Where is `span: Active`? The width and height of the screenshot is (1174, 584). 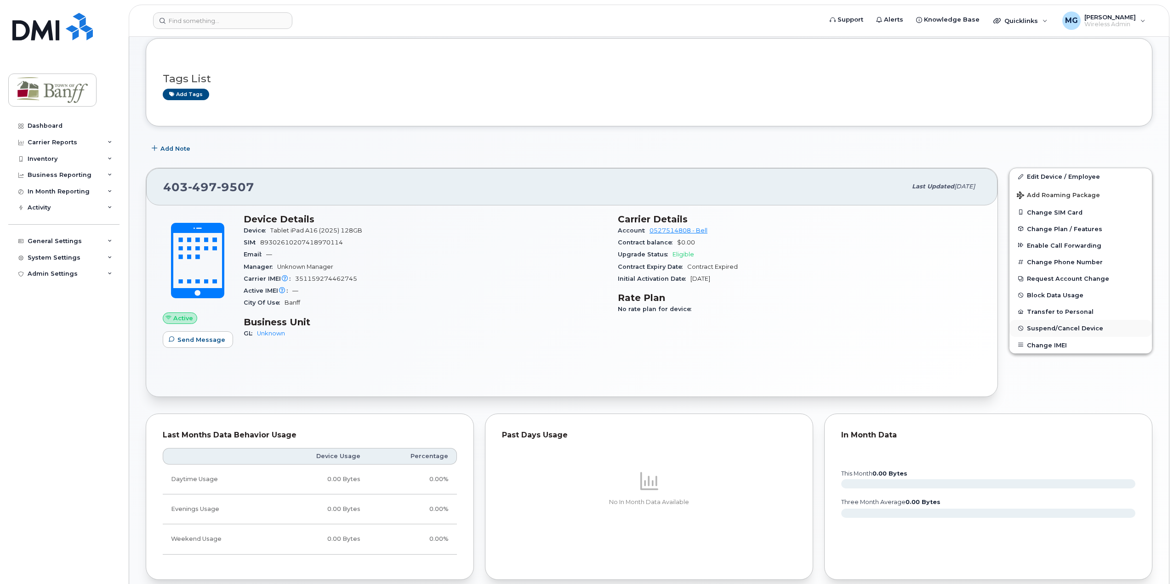
span: Active is located at coordinates (183, 318).